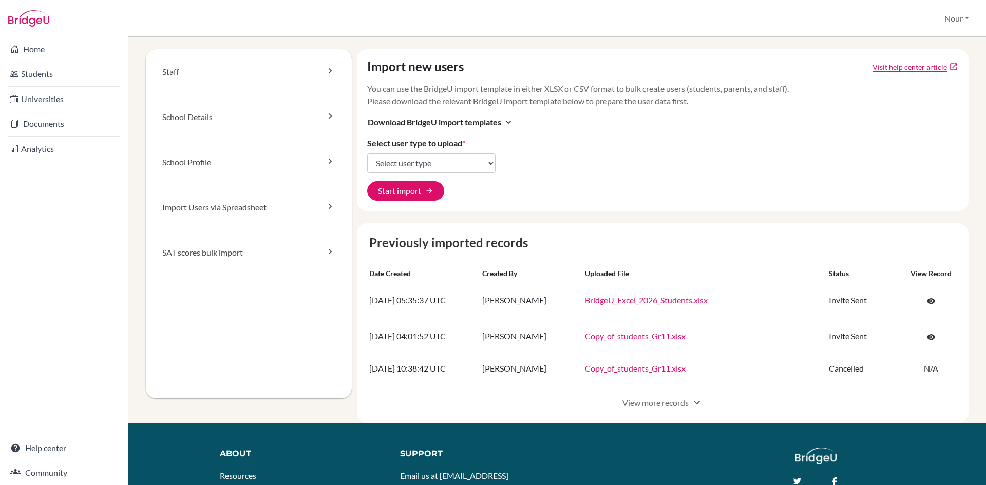 Image resolution: width=986 pixels, height=485 pixels. Describe the element at coordinates (703, 274) in the screenshot. I see `th: Uploaded file` at that location.